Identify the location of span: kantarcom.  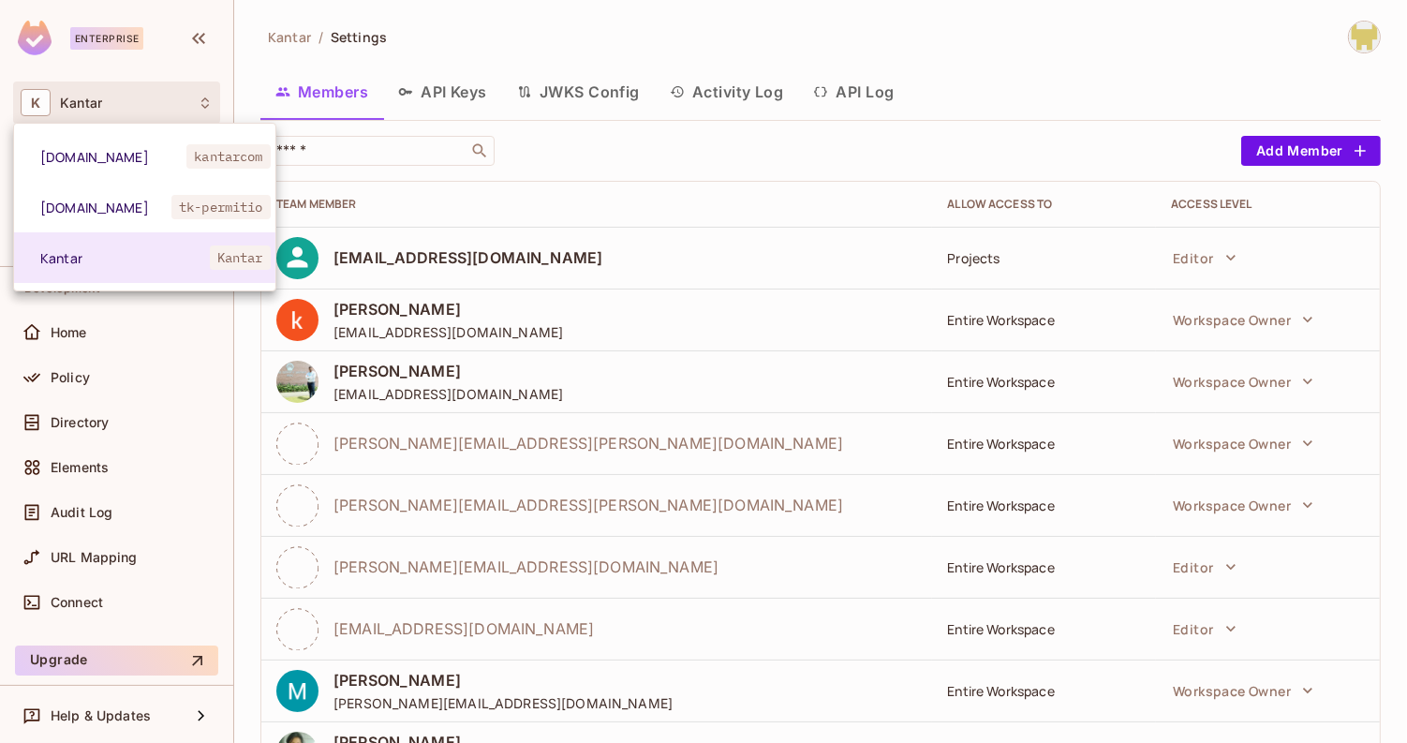
(228, 156).